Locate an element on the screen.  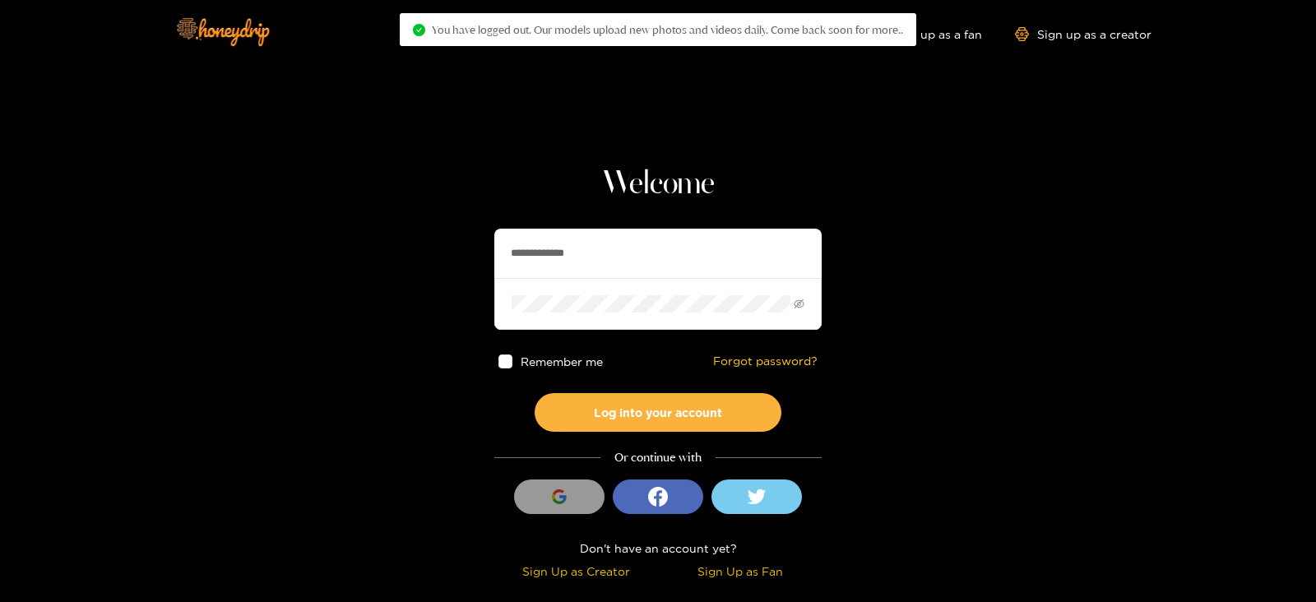
h1: Welcome is located at coordinates (658, 184).